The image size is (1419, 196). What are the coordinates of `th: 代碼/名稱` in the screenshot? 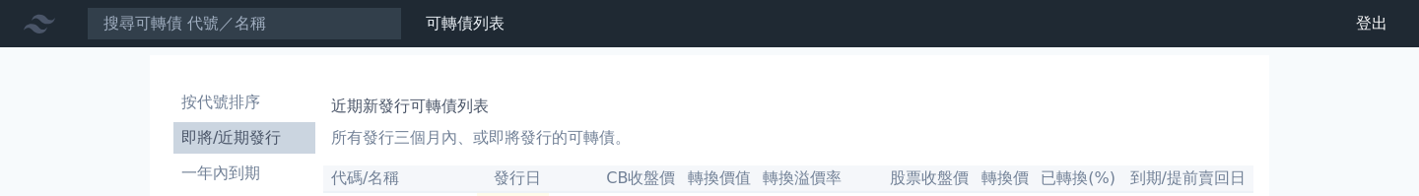 It's located at (400, 178).